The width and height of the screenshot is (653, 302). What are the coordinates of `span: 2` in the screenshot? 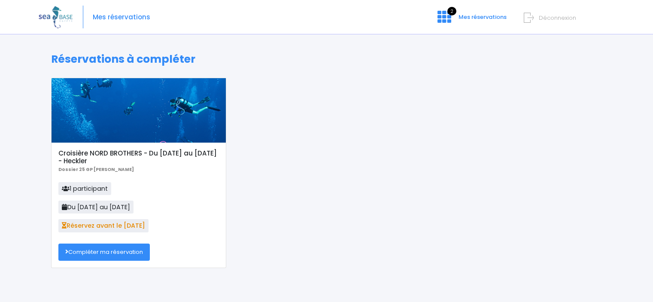 It's located at (452, 11).